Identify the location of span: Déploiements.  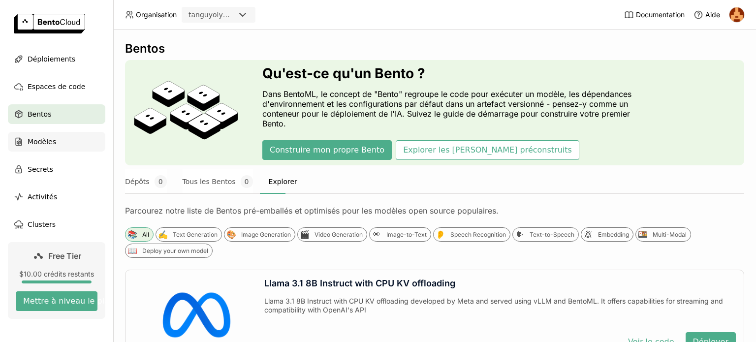
(51, 59).